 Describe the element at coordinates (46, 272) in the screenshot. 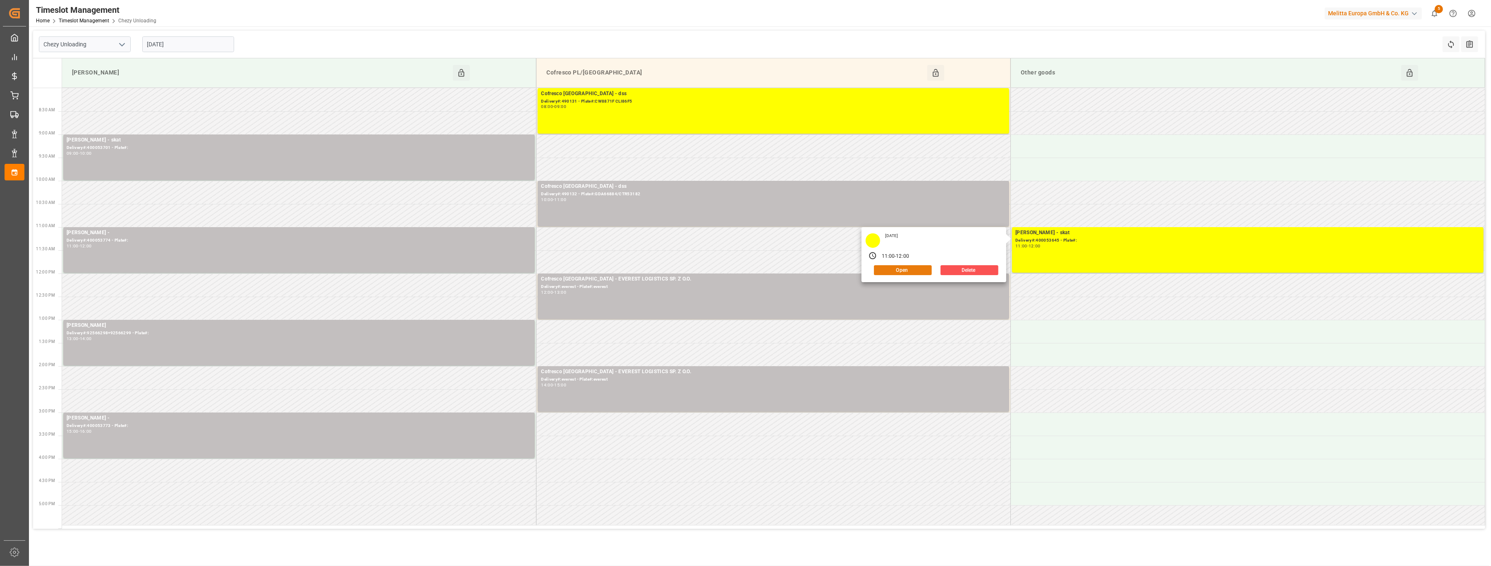

I see `span: 12:00 PM` at that location.